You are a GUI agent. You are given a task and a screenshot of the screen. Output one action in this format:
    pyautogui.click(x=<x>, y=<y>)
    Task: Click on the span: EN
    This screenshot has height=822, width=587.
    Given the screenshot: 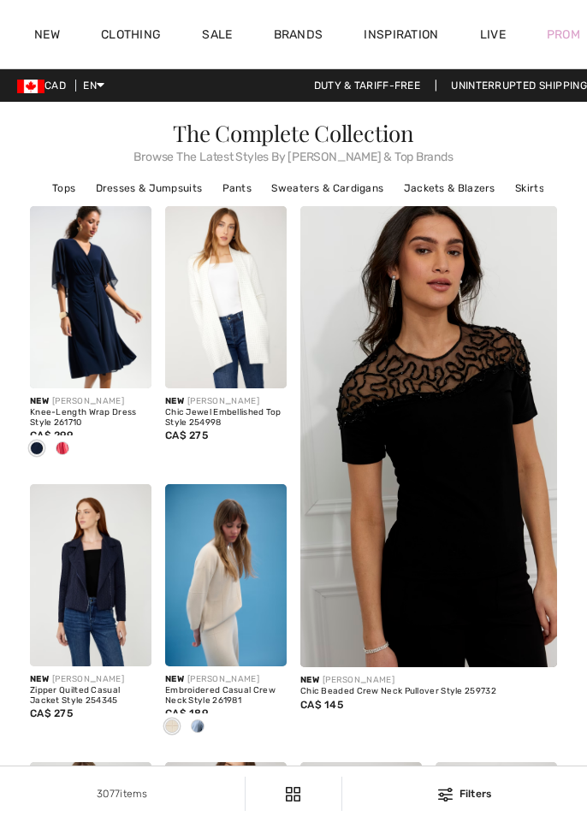 What is the action you would take?
    pyautogui.click(x=93, y=86)
    